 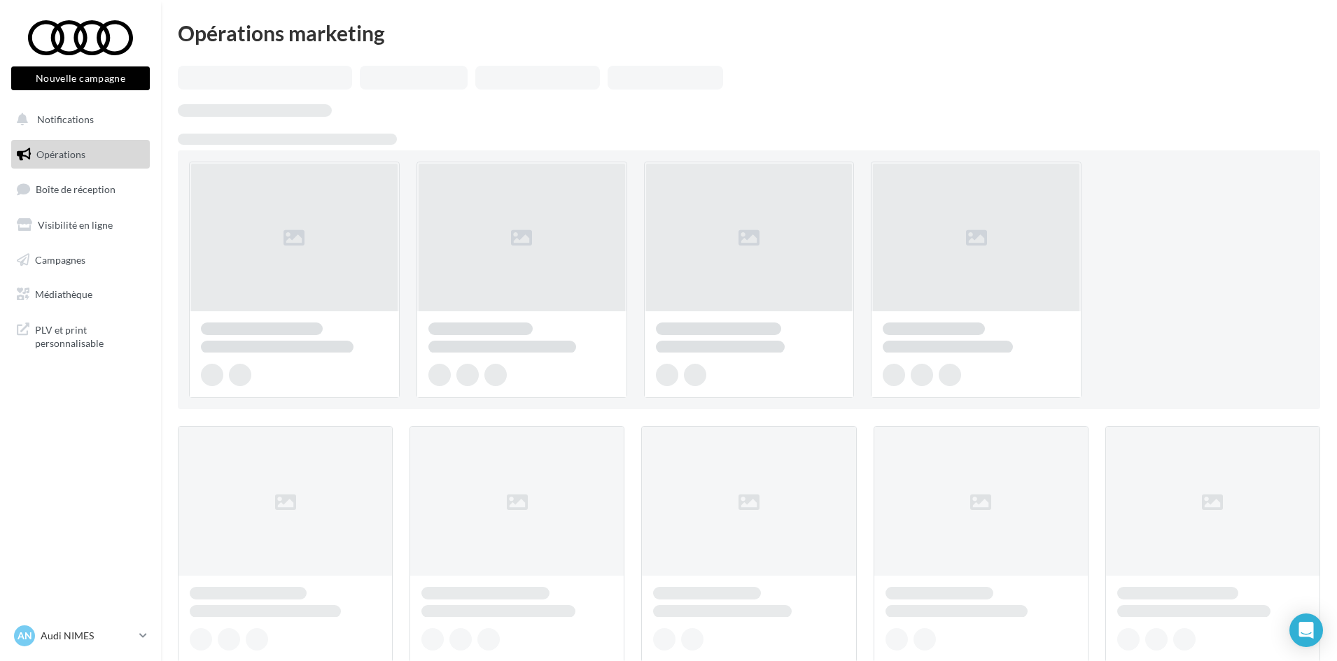 I want to click on span: Boîte de réception, so click(x=76, y=189).